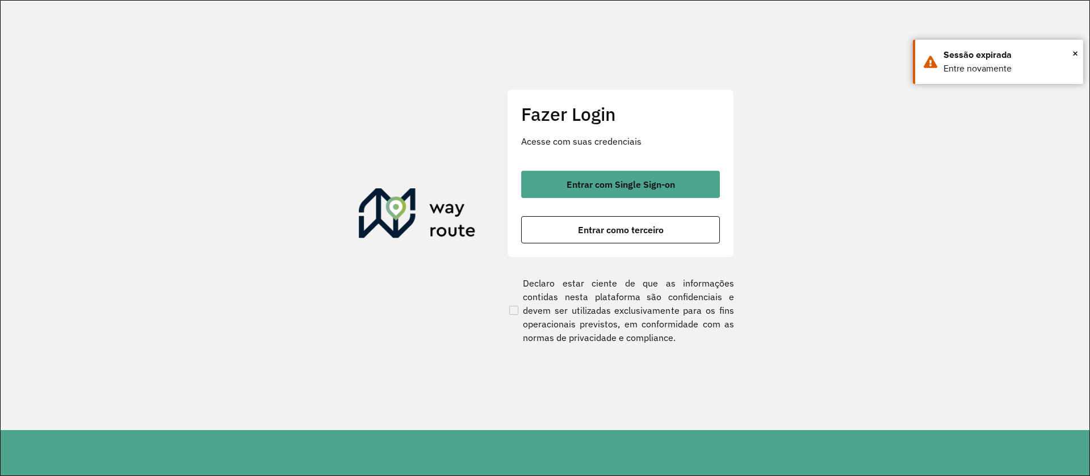 The width and height of the screenshot is (1090, 476). I want to click on div: Entre novamente, so click(1009, 69).